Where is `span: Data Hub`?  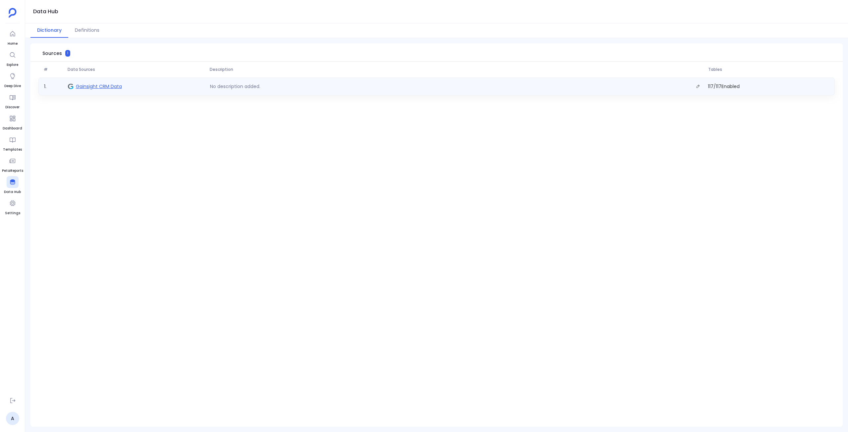
span: Data Hub is located at coordinates (12, 192).